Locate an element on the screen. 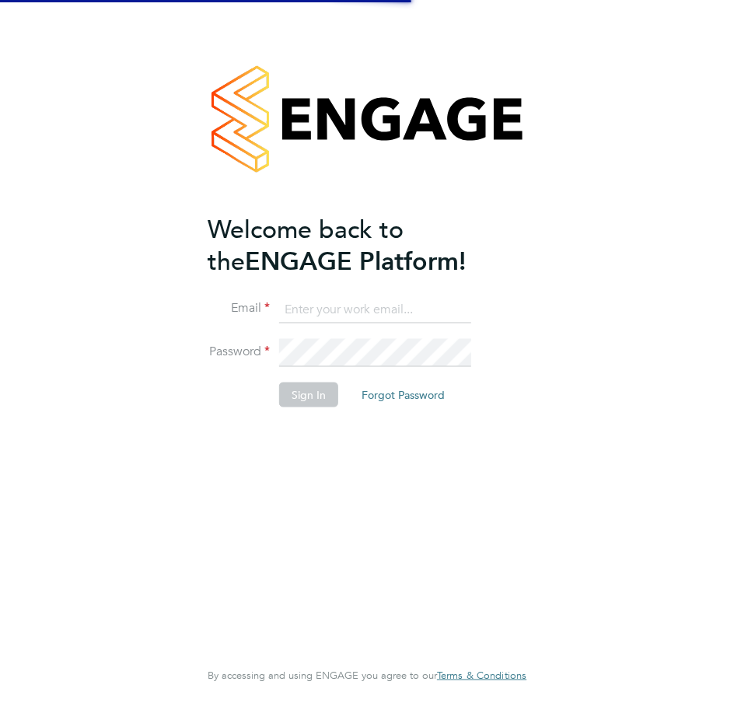  button: Sign In is located at coordinates (309, 395).